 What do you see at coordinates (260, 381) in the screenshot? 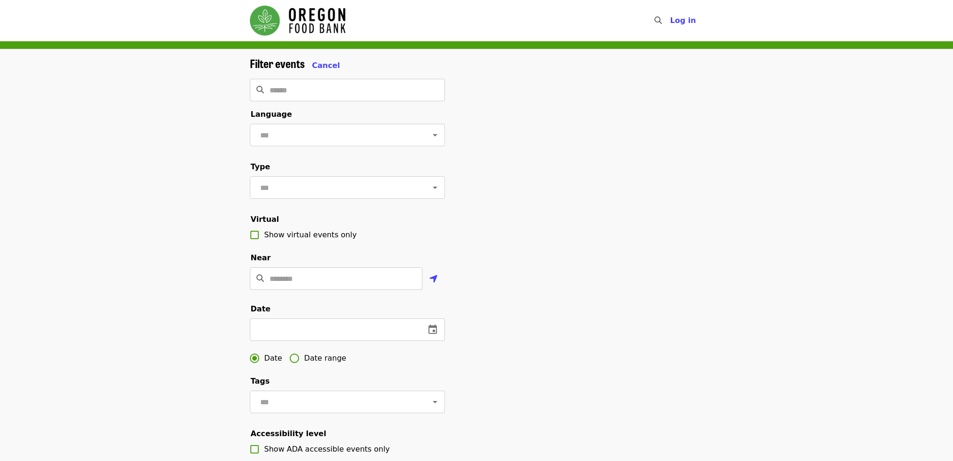
I see `span: Tags` at bounding box center [260, 381].